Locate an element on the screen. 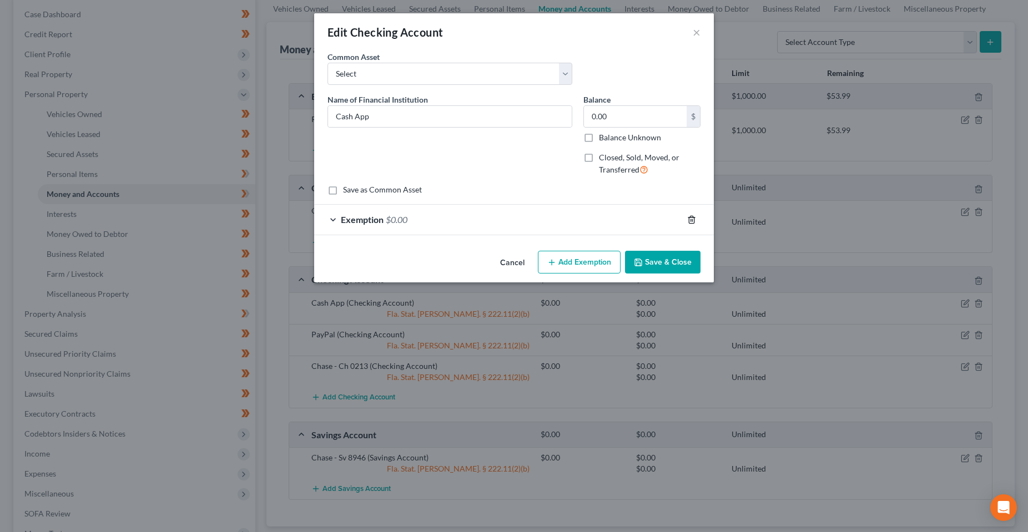 The width and height of the screenshot is (1028, 532). span: Closed, Sold, Moved, or Transferred is located at coordinates (639, 163).